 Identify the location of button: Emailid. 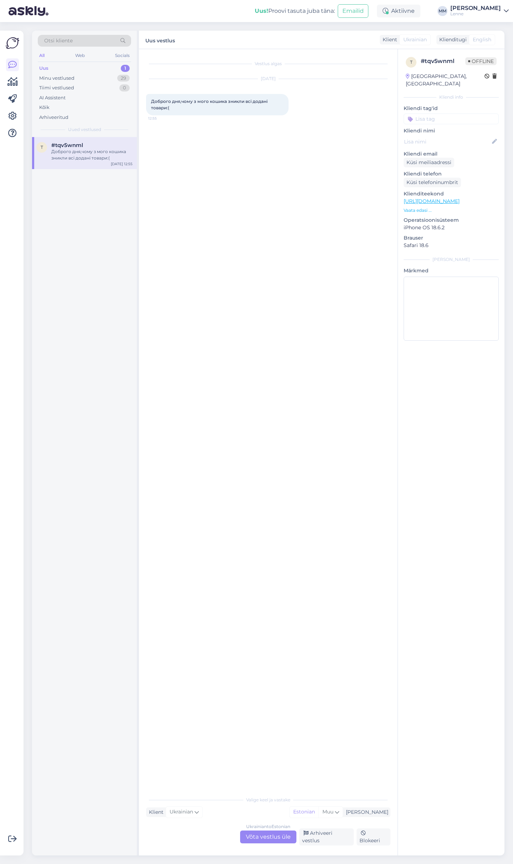
(353, 11).